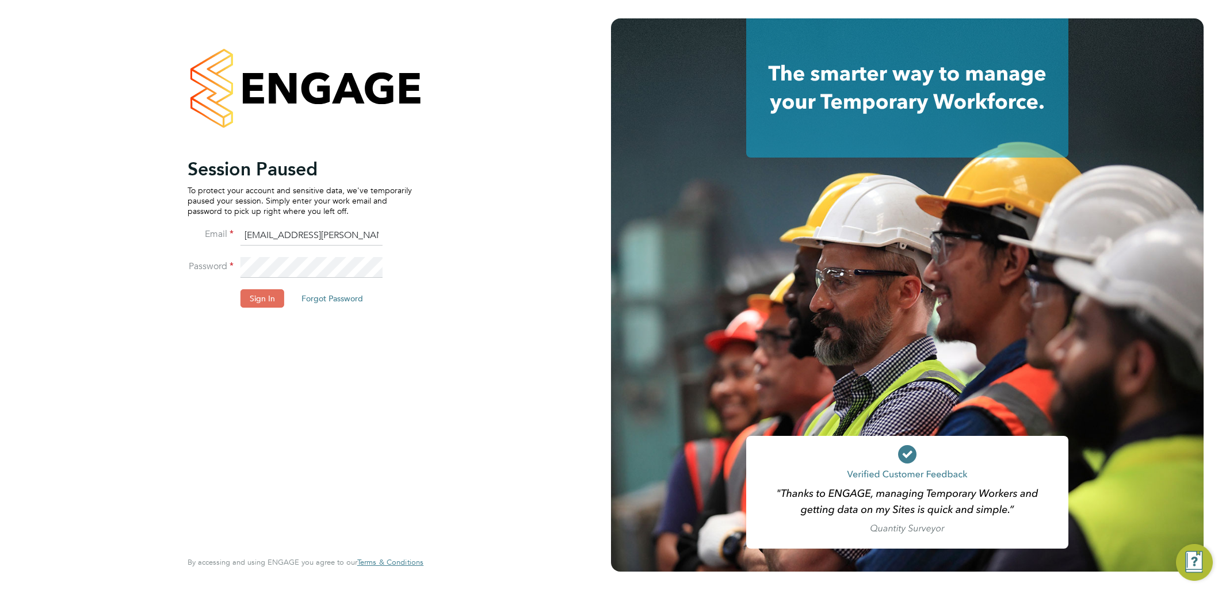 The image size is (1222, 590). What do you see at coordinates (1194, 563) in the screenshot?
I see `button: Engage Resource Center` at bounding box center [1194, 563].